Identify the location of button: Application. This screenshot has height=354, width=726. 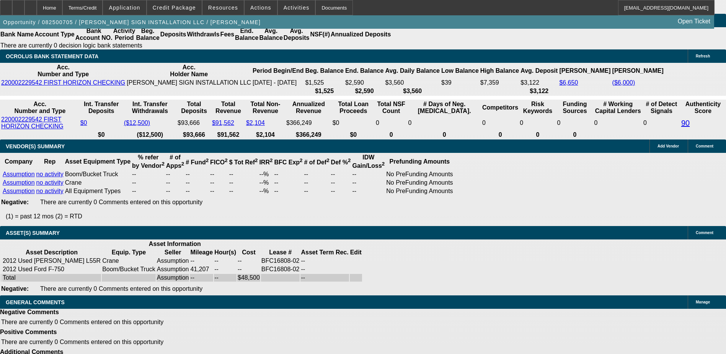
(124, 8).